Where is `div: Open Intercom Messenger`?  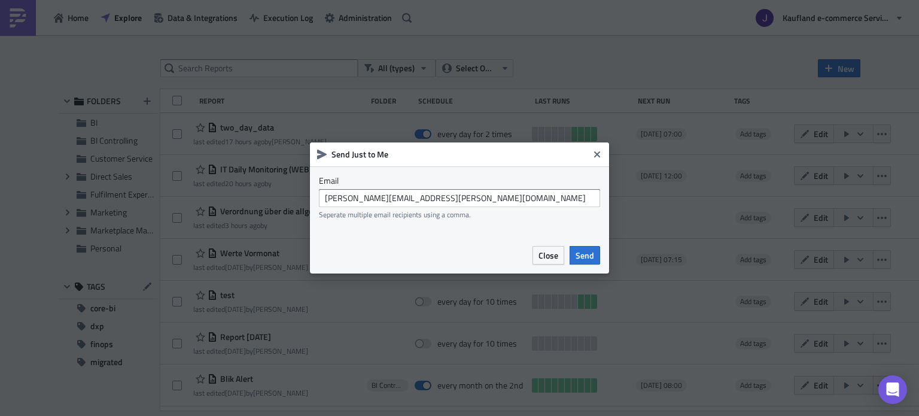 div: Open Intercom Messenger is located at coordinates (892, 389).